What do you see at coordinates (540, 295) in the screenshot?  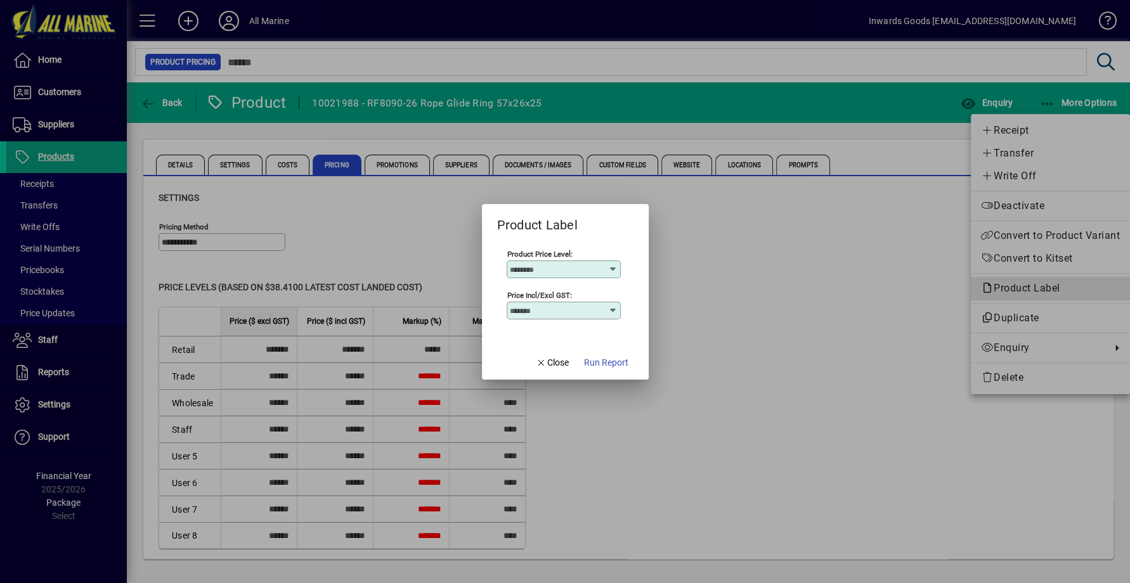 I see `mat-label: Price Incl/Excl GST:` at bounding box center [540, 295].